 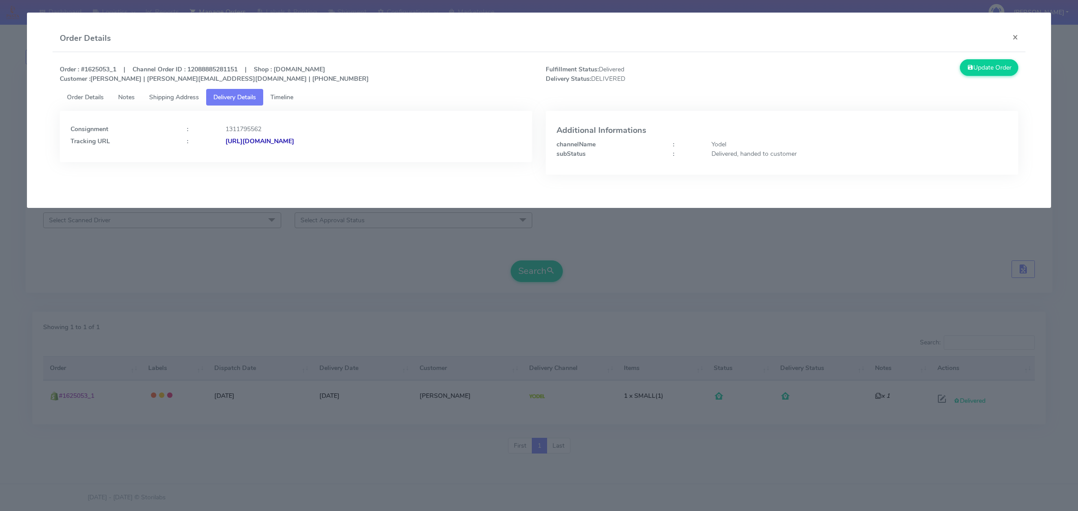 I want to click on strong: Customer :, so click(x=75, y=79).